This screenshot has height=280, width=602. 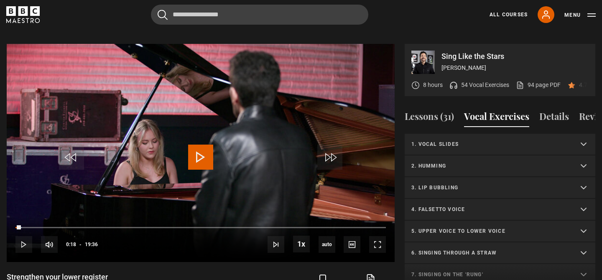 I want to click on span: 0:18, so click(x=71, y=245).